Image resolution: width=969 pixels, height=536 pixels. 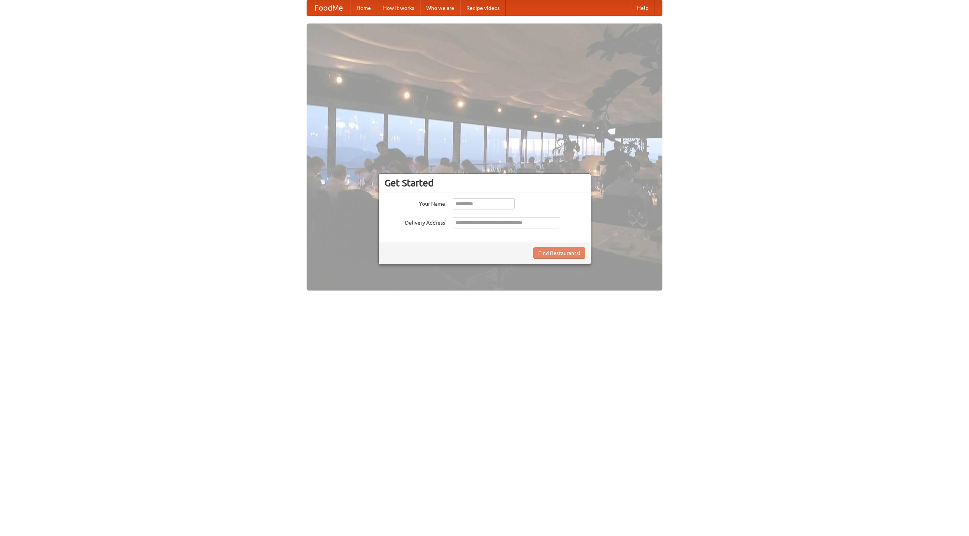 What do you see at coordinates (399, 8) in the screenshot?
I see `a: How it works` at bounding box center [399, 8].